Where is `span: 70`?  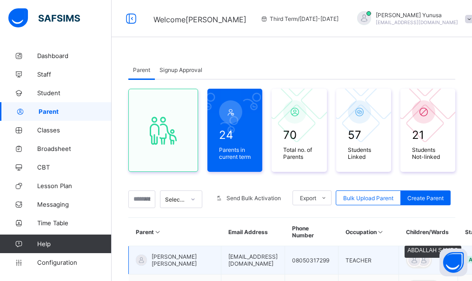 span: 70 is located at coordinates (299, 135).